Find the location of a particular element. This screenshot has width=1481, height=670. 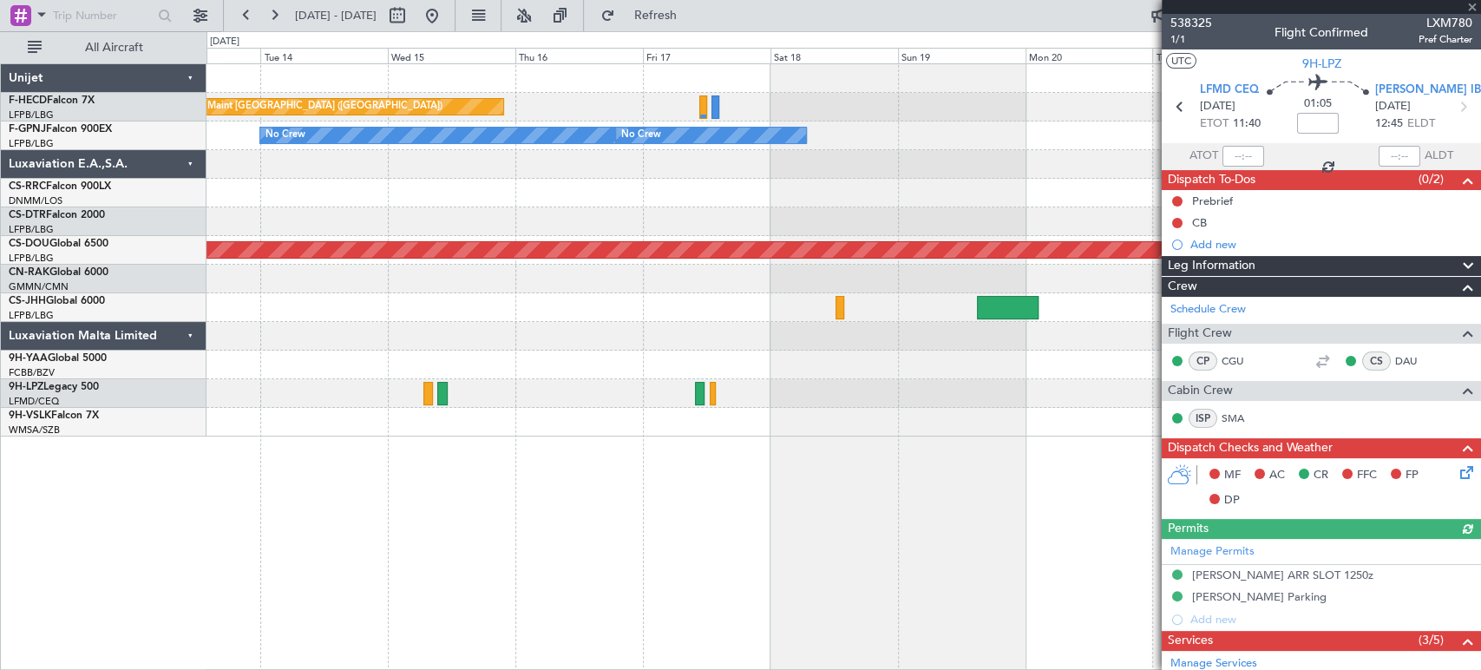

div: Flight Confirmed is located at coordinates (1322, 32).